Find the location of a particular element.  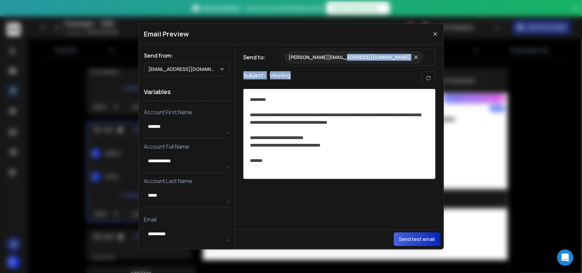

h1: Variables is located at coordinates (187, 92).